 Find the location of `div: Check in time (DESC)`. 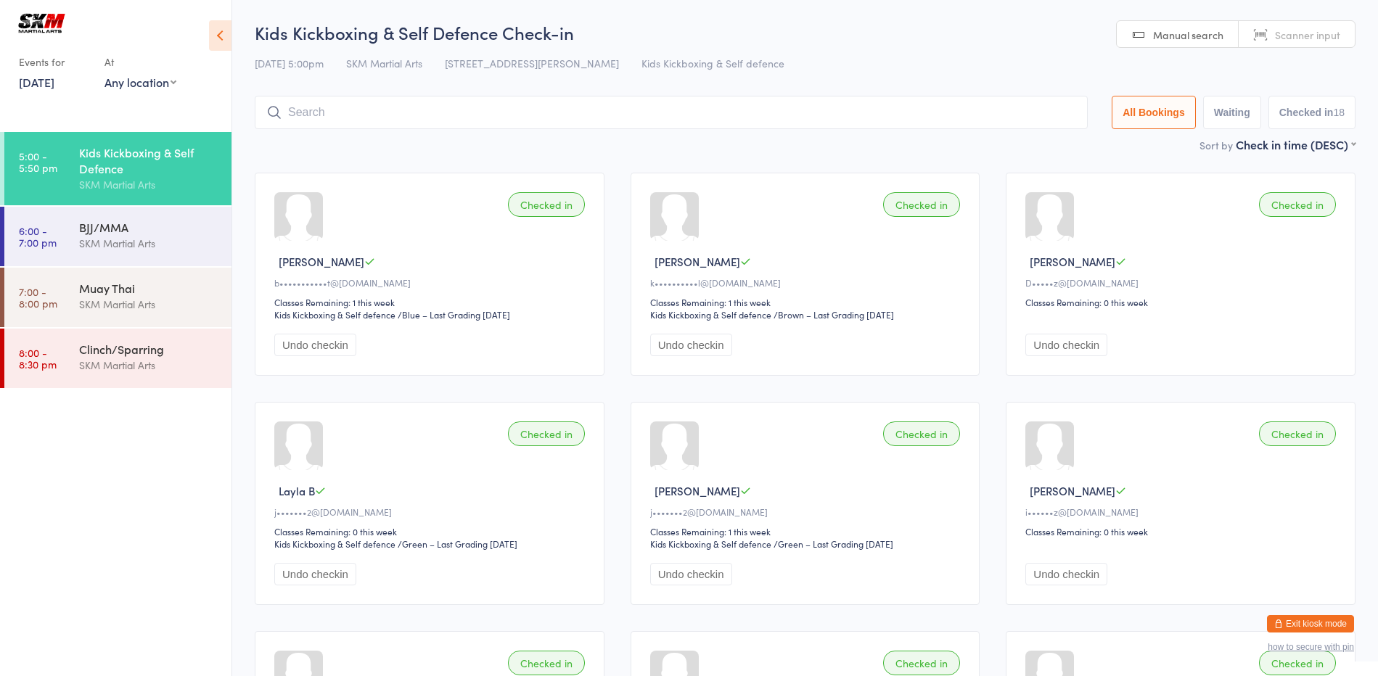

div: Check in time (DESC) is located at coordinates (1296, 144).